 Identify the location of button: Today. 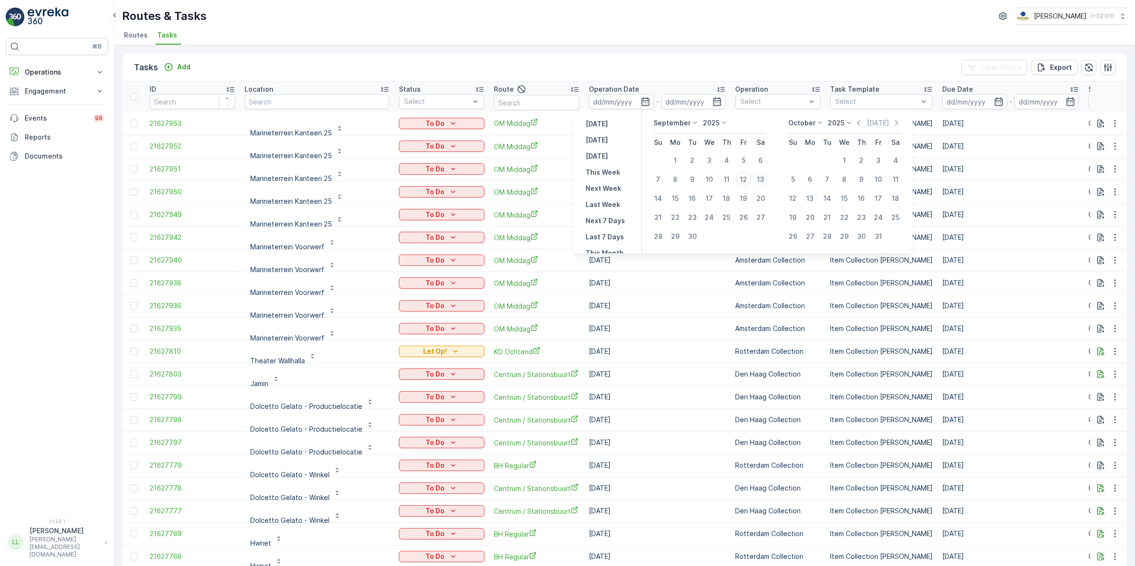
(597, 140).